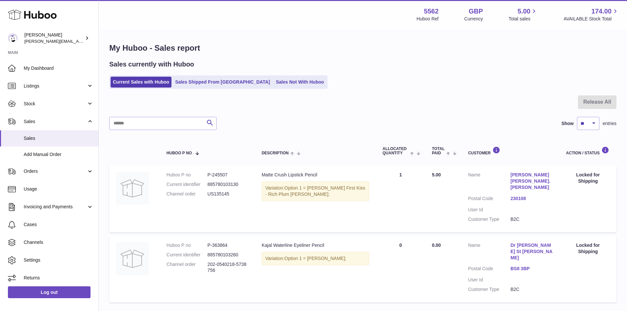 This screenshot has height=311, width=627. I want to click on h2: Sales currently with Huboo, so click(152, 64).